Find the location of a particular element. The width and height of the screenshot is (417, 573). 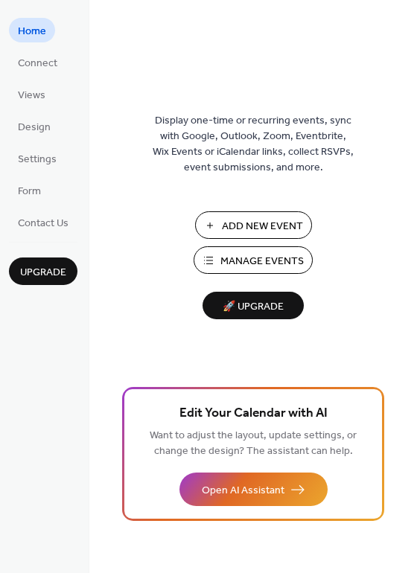

span: Connect is located at coordinates (37, 63).